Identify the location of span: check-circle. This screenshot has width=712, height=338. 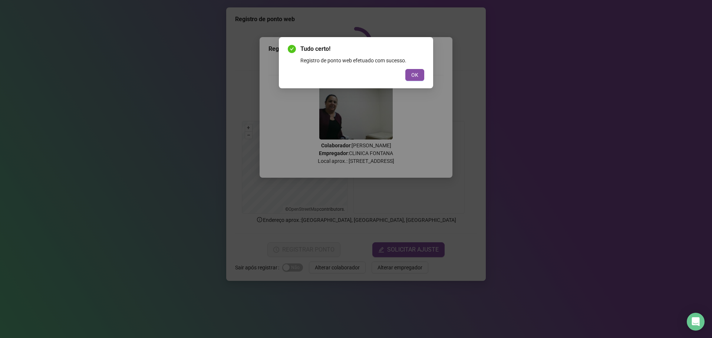
(292, 49).